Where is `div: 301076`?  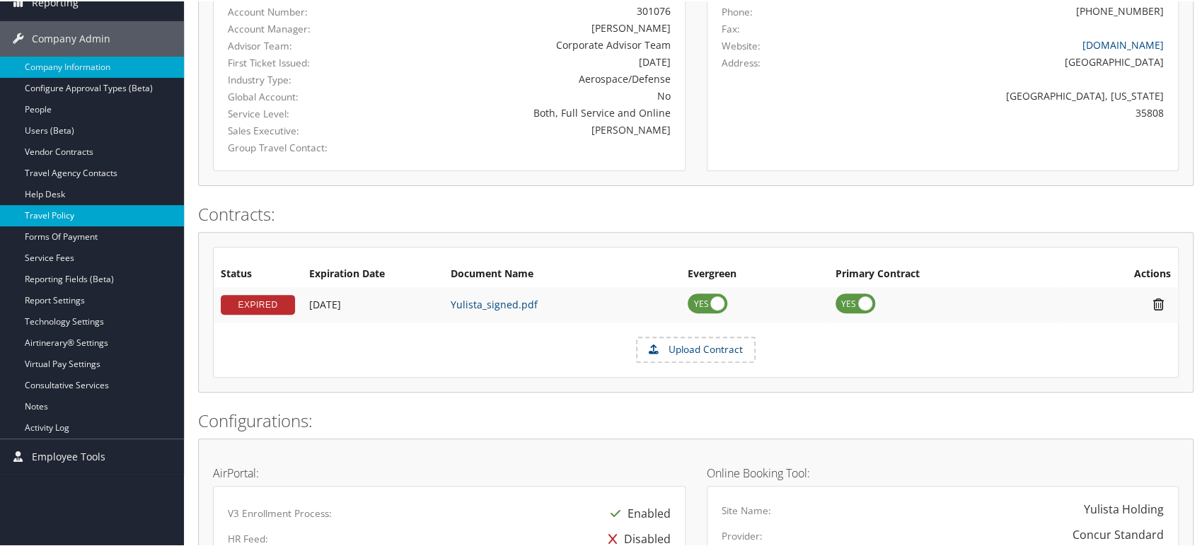
div: 301076 is located at coordinates (526, 9).